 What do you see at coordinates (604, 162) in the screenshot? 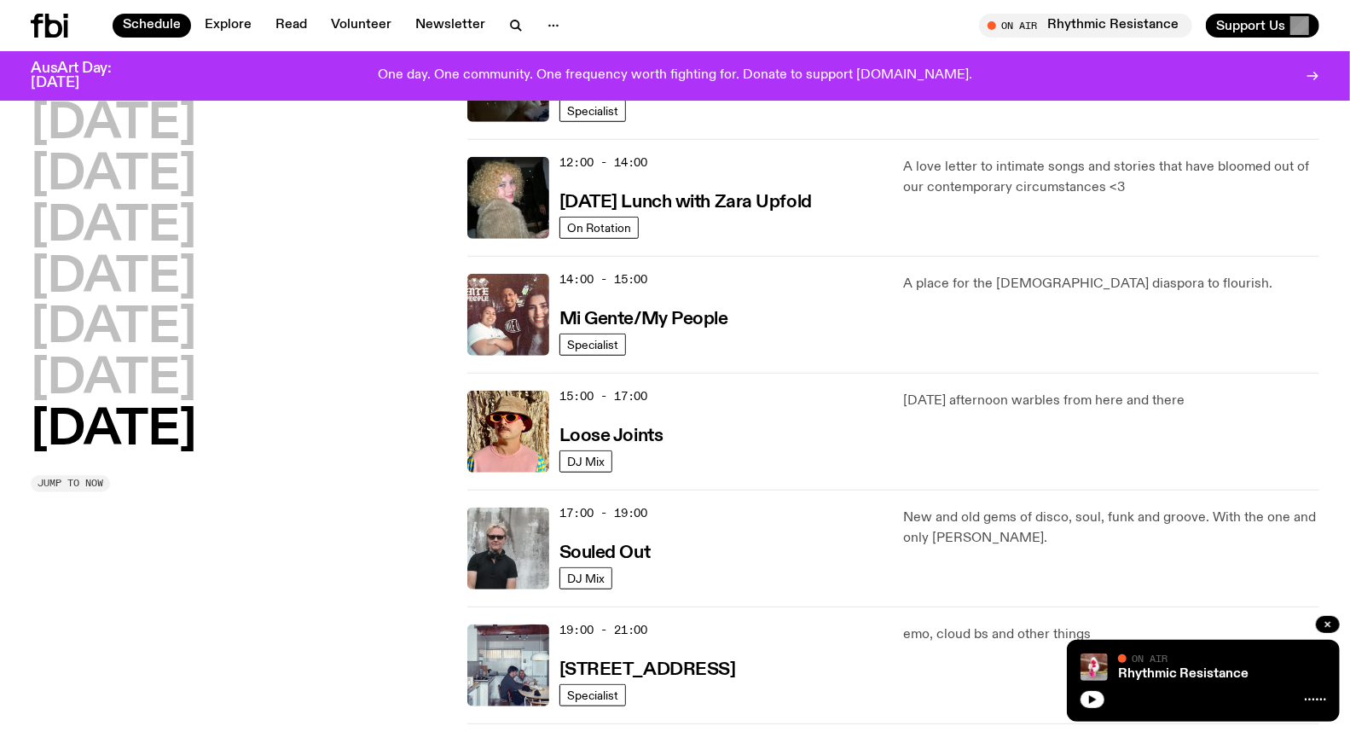
I see `span: 12:00 - 14:00` at bounding box center [604, 162].